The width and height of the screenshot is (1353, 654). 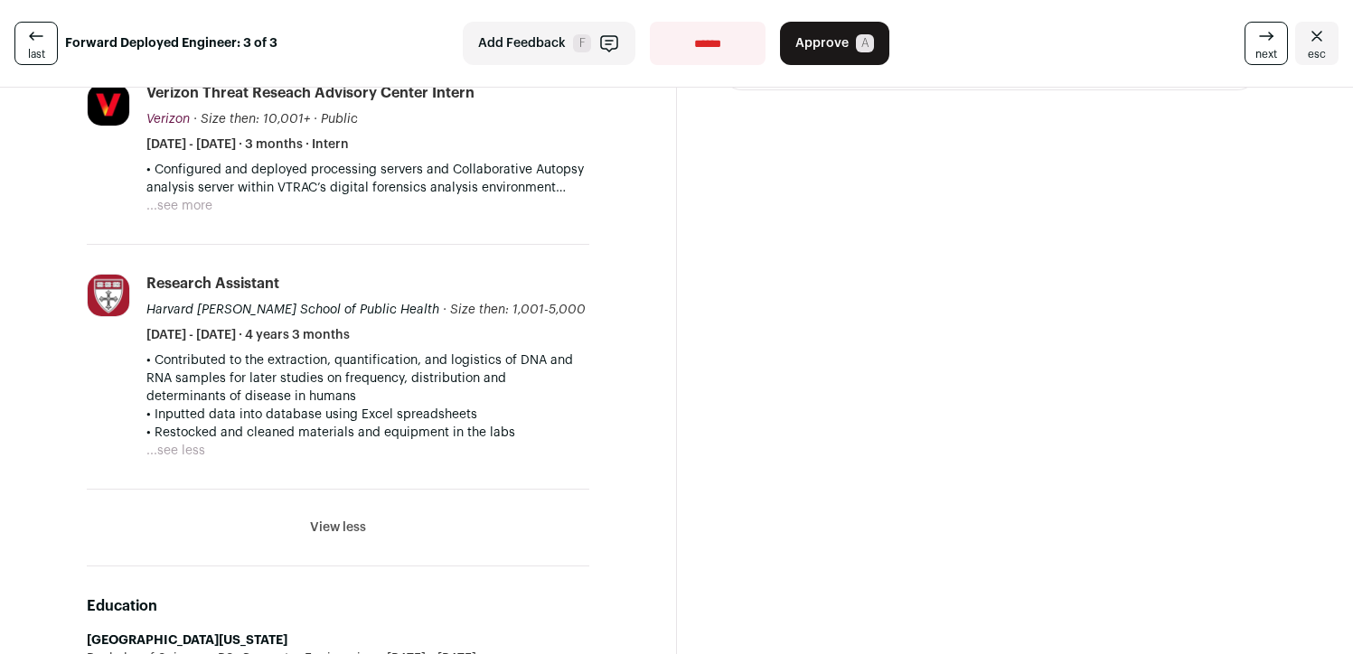 What do you see at coordinates (834, 43) in the screenshot?
I see `button: Approve A` at bounding box center [834, 43].